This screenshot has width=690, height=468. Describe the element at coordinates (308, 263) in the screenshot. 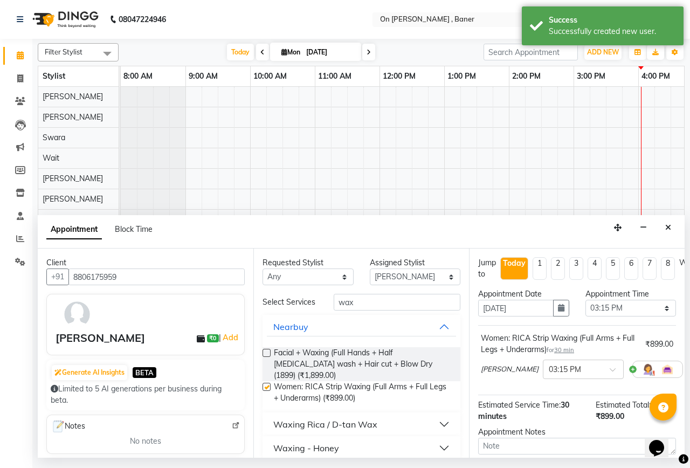

I see `div: Requested Stylist` at that location.